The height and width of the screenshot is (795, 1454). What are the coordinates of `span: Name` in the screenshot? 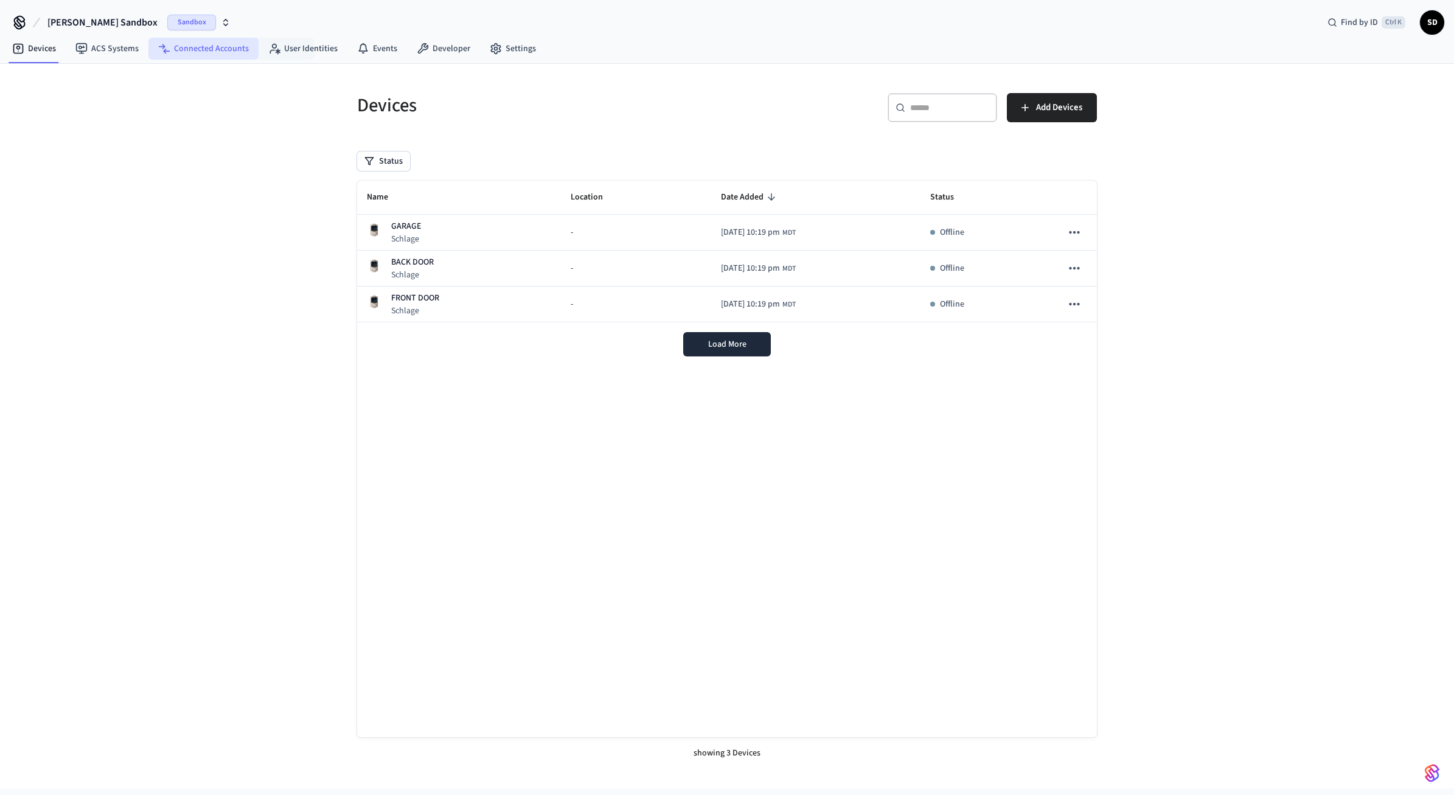 It's located at (385, 197).